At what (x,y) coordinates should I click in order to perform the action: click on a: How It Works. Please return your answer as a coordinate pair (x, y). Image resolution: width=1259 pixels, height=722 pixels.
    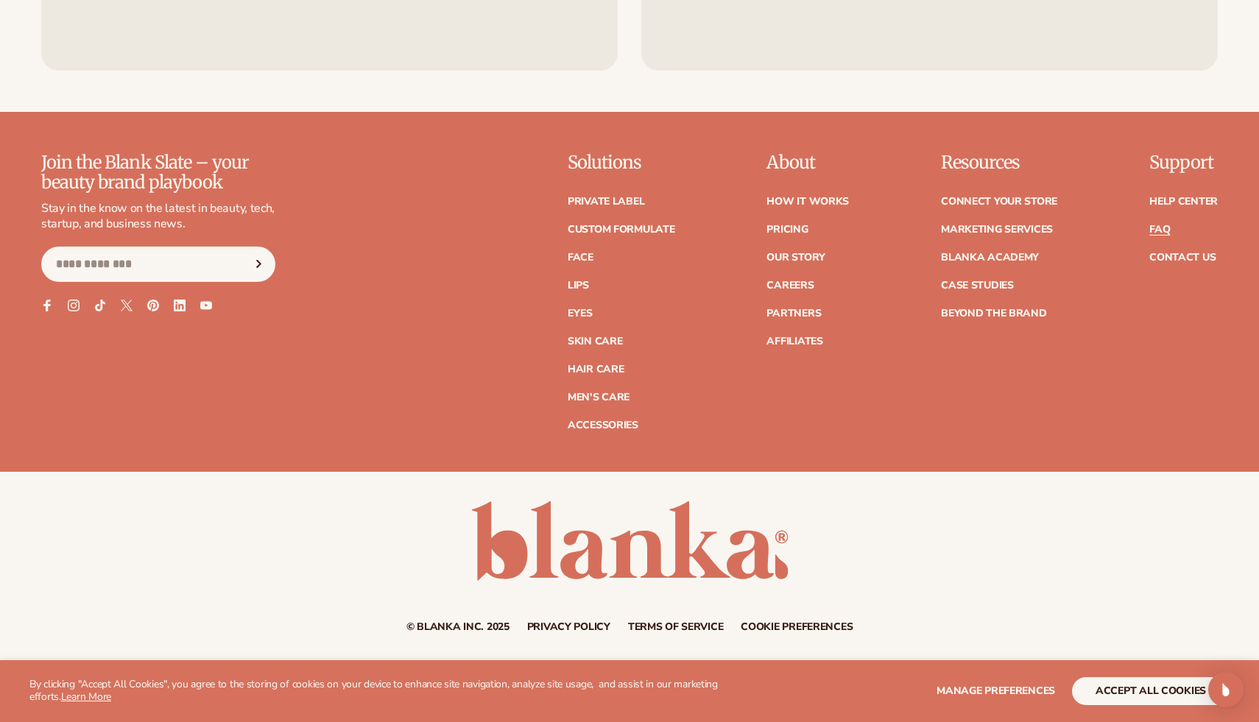
    Looking at the image, I should click on (808, 202).